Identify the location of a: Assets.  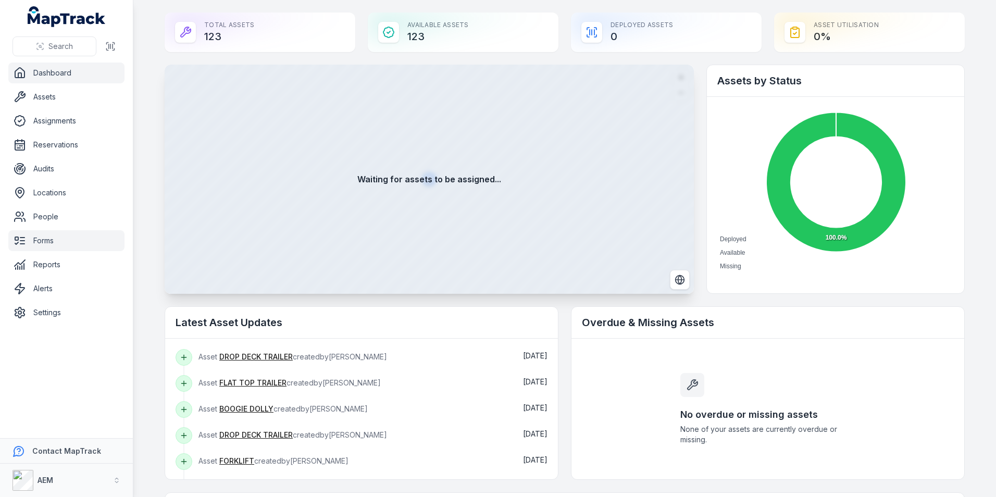
(66, 97).